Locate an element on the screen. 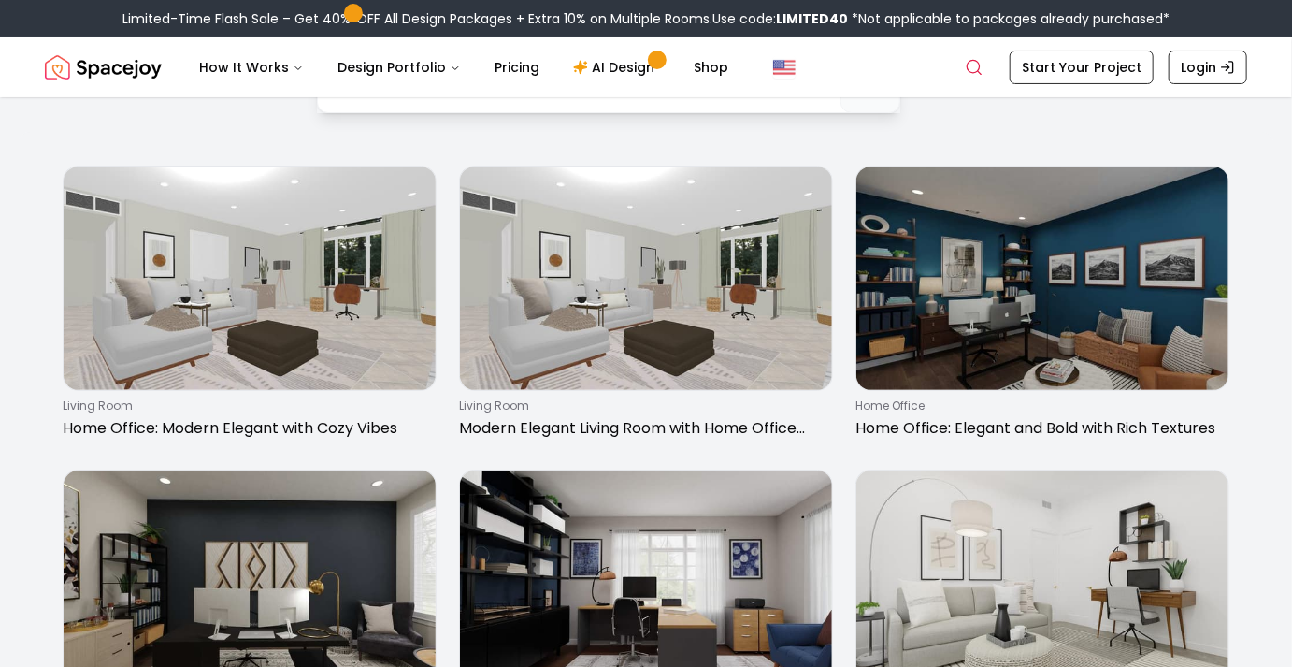  a: Home Office: Modern Elegant with Cozy Vibesliving roomHome Office: Modern Elegant with Cozy Vibes is located at coordinates (250, 306).